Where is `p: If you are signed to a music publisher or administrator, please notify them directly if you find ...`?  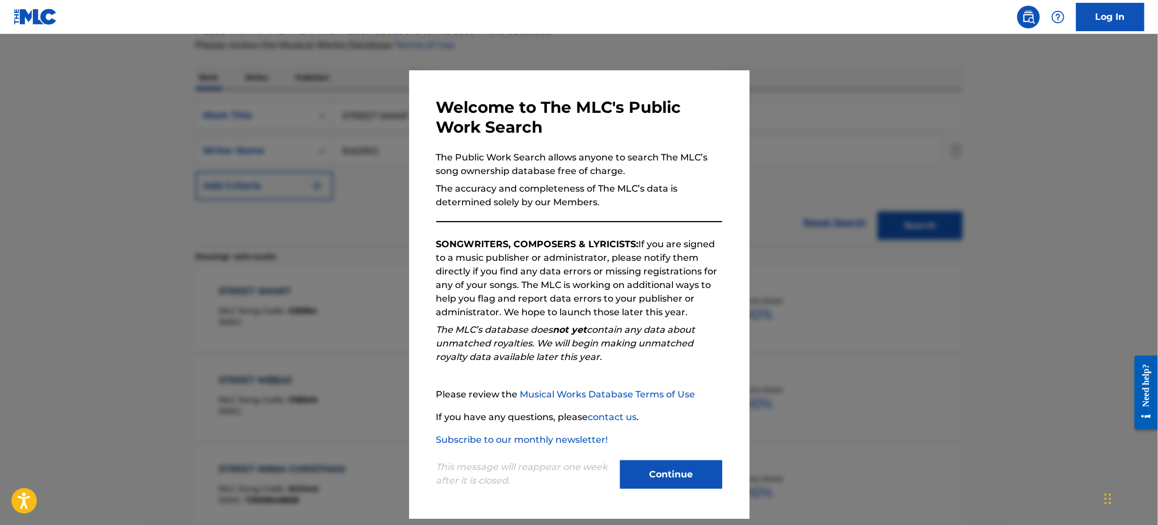 p: If you are signed to a music publisher or administrator, please notify them directly if you find ... is located at coordinates (579, 279).